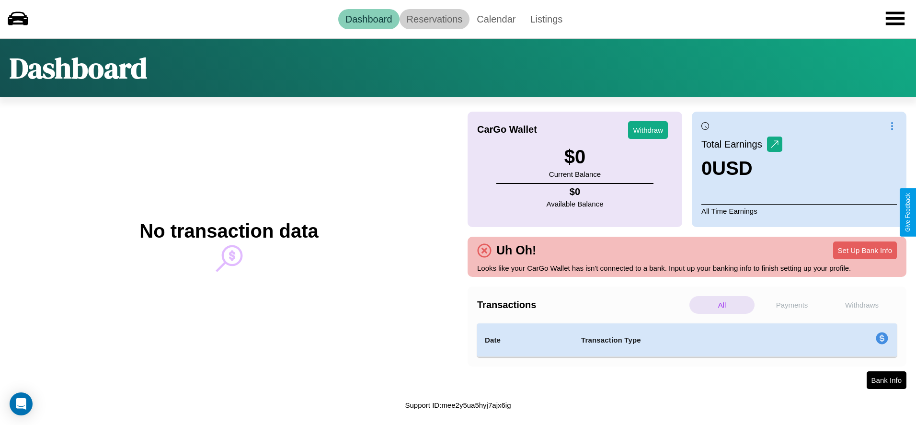 The height and width of the screenshot is (425, 916). What do you see at coordinates (689, 340) in the screenshot?
I see `h4: Transaction Type` at bounding box center [689, 340].